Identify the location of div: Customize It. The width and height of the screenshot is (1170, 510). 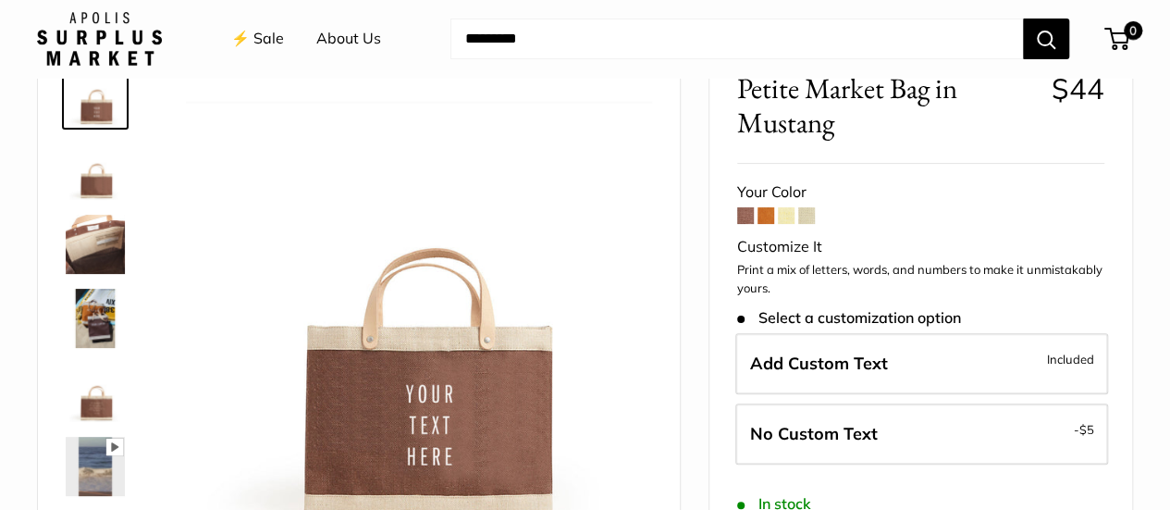
(920, 247).